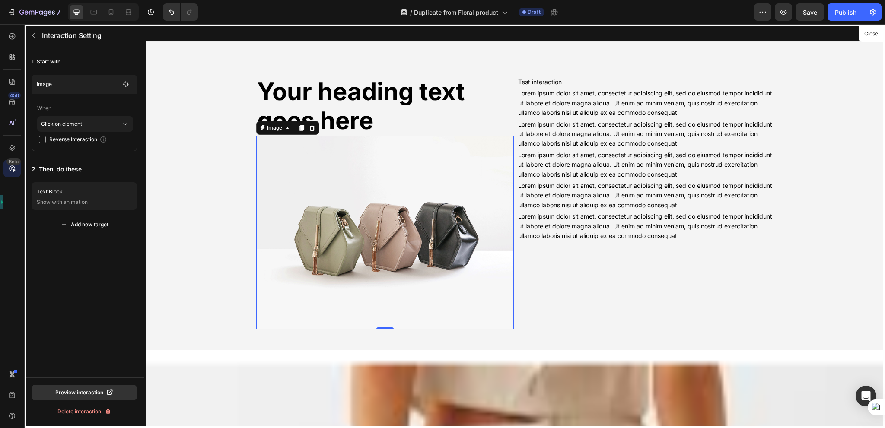 The image size is (885, 428). Describe the element at coordinates (643, 63) in the screenshot. I see `button: English` at that location.